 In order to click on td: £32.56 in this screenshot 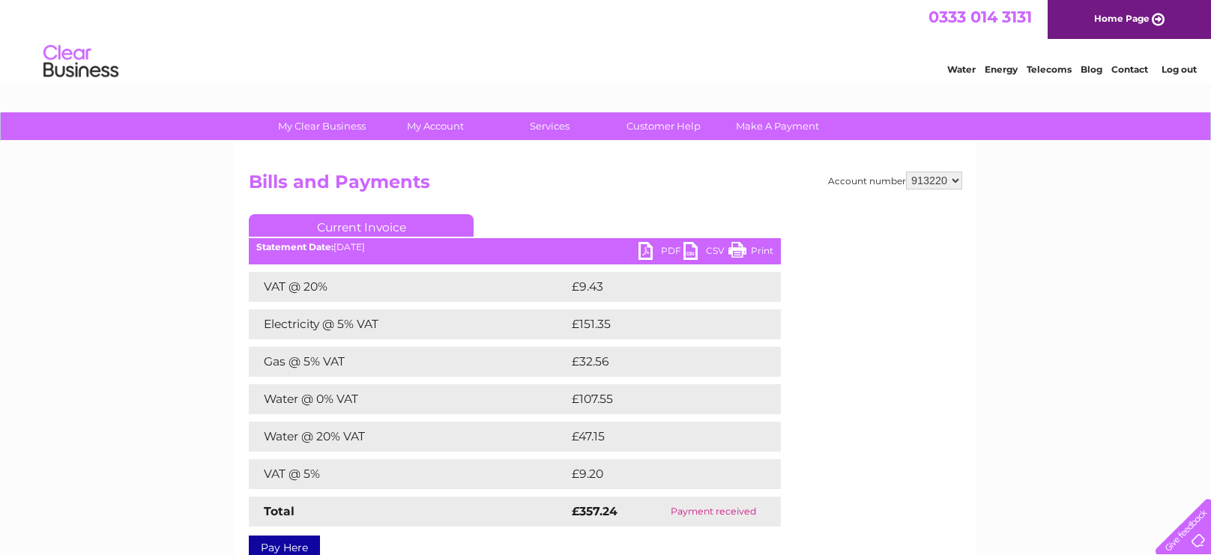, I will do `click(659, 362)`.